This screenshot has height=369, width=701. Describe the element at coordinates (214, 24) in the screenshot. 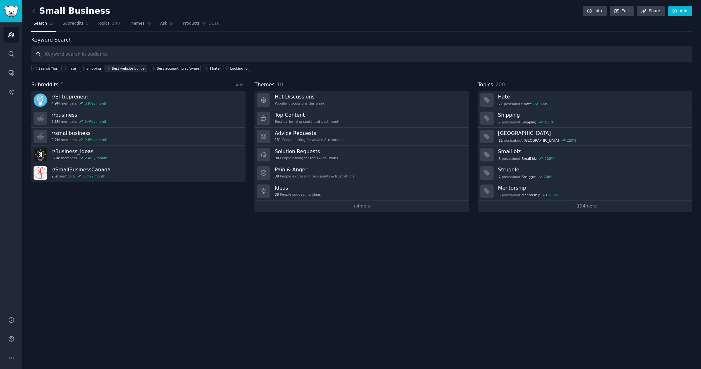

I see `span: 1110` at that location.